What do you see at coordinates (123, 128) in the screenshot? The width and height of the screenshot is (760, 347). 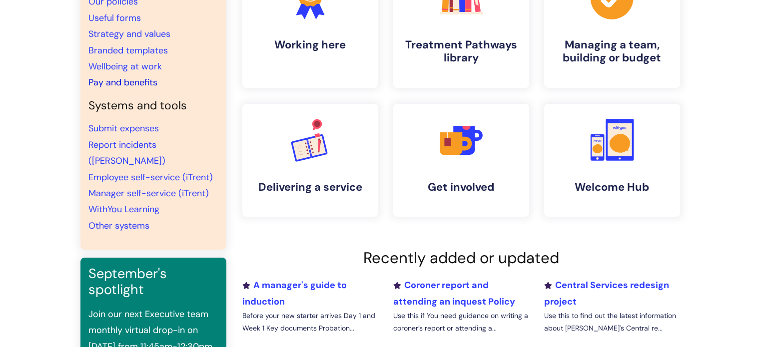 I see `a: Submit expenses` at bounding box center [123, 128].